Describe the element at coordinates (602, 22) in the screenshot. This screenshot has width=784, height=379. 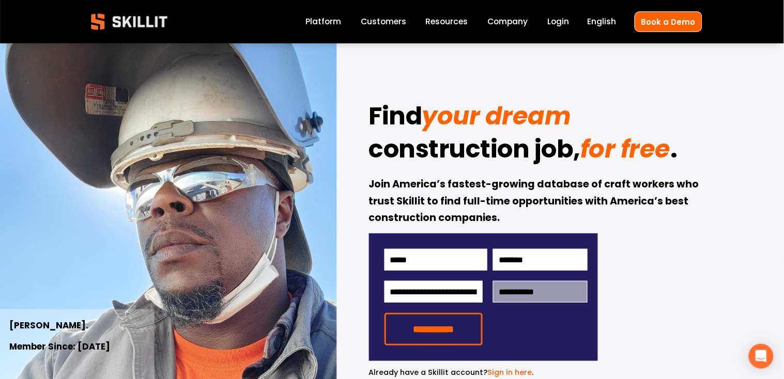
I see `div: language picker` at that location.